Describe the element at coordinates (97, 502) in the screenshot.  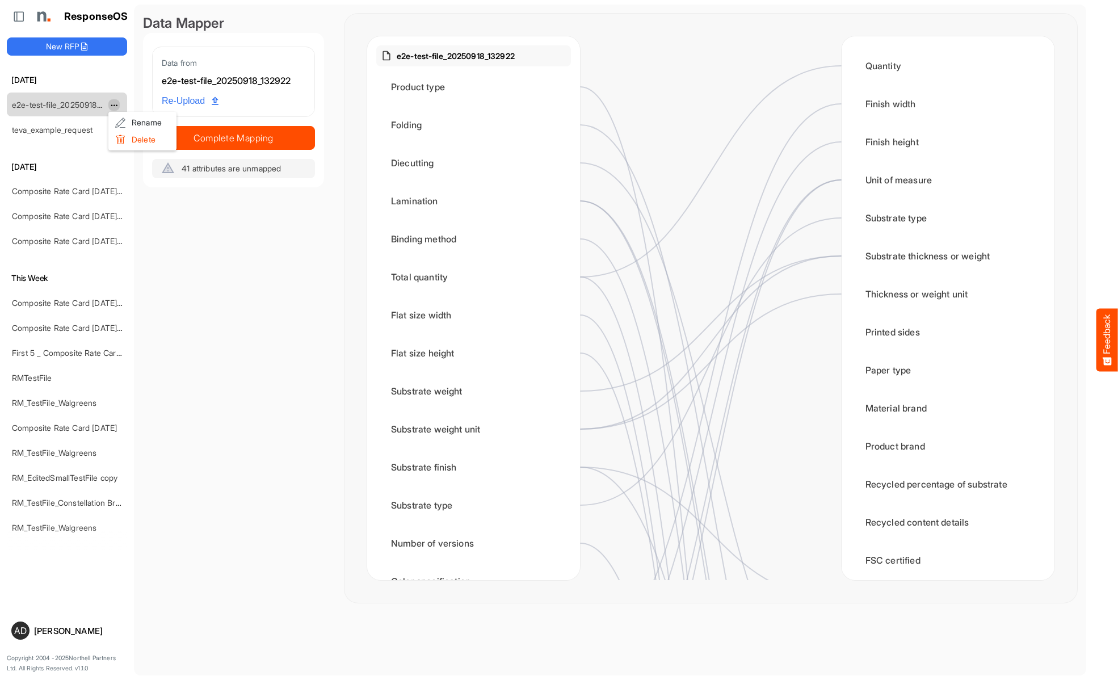
I see `a: RM_TestFile_Constellation Brands - ROS prices` at that location.